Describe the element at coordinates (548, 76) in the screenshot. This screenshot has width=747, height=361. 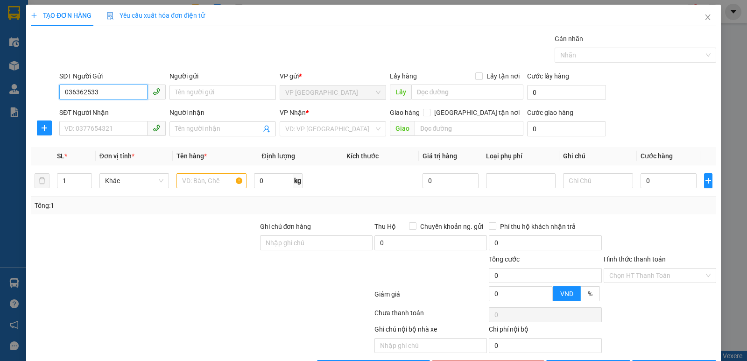
I see `label: Cước lấy hàng` at that location.